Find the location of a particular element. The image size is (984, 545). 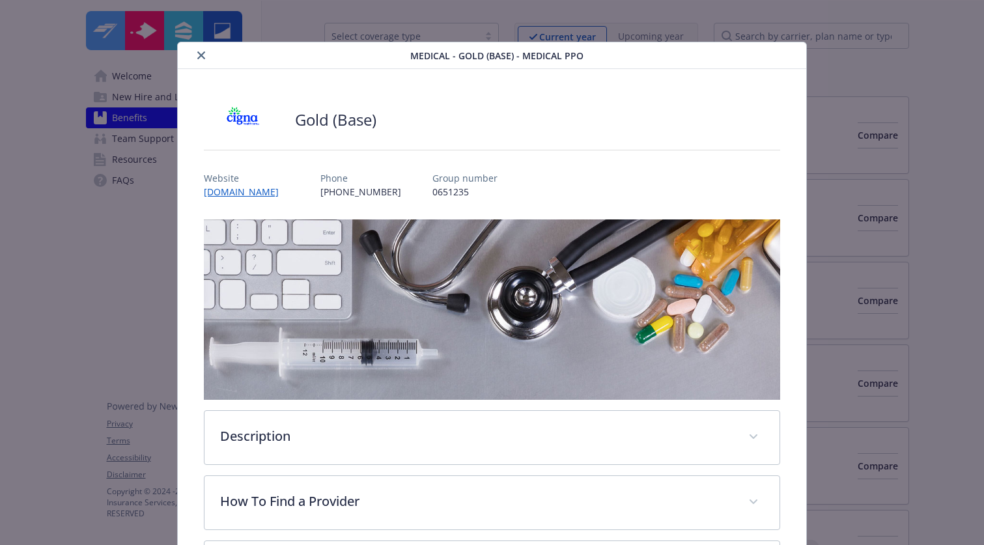

p: Website is located at coordinates (246, 178).